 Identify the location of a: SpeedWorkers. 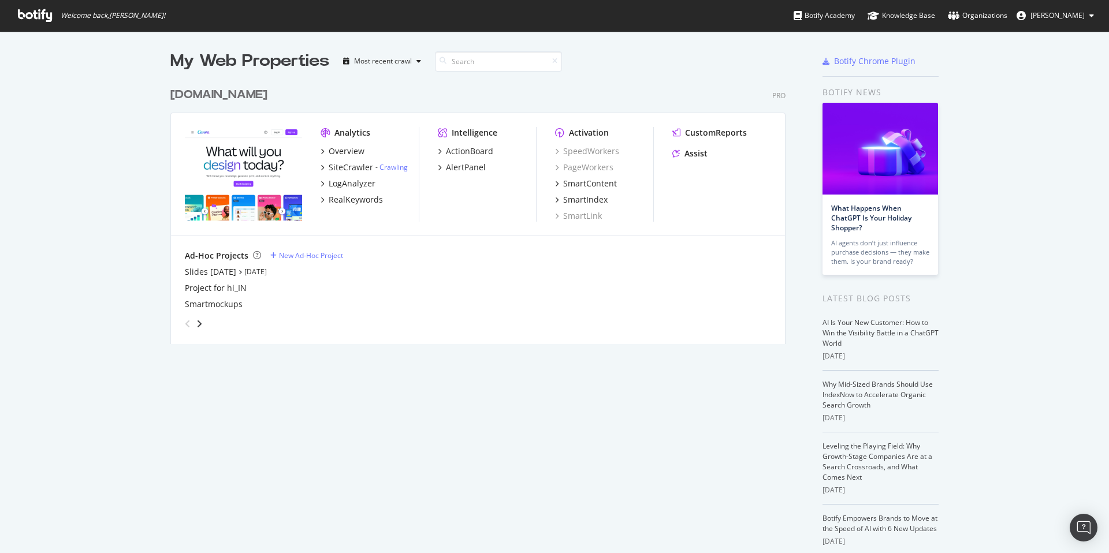
(587, 151).